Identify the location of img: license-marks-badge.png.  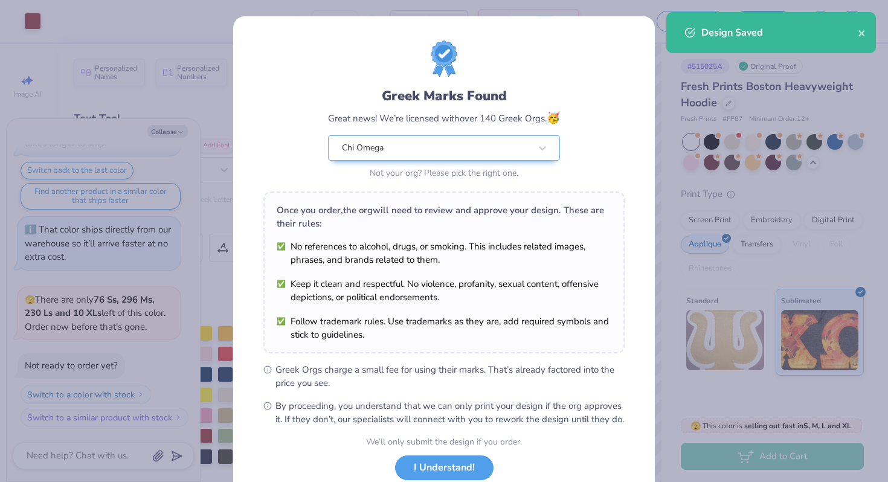
(444, 59).